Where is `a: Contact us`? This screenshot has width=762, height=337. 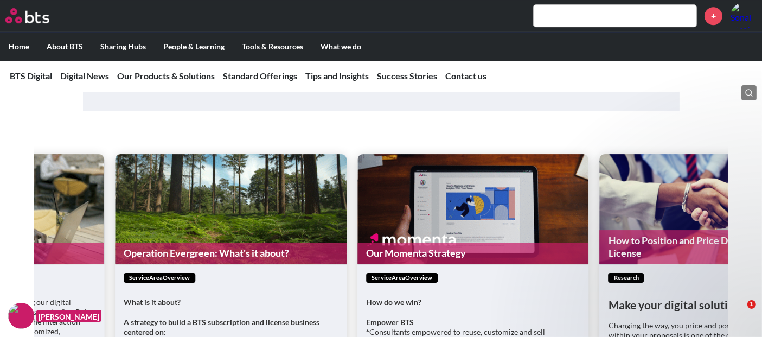
a: Contact us is located at coordinates (466, 75).